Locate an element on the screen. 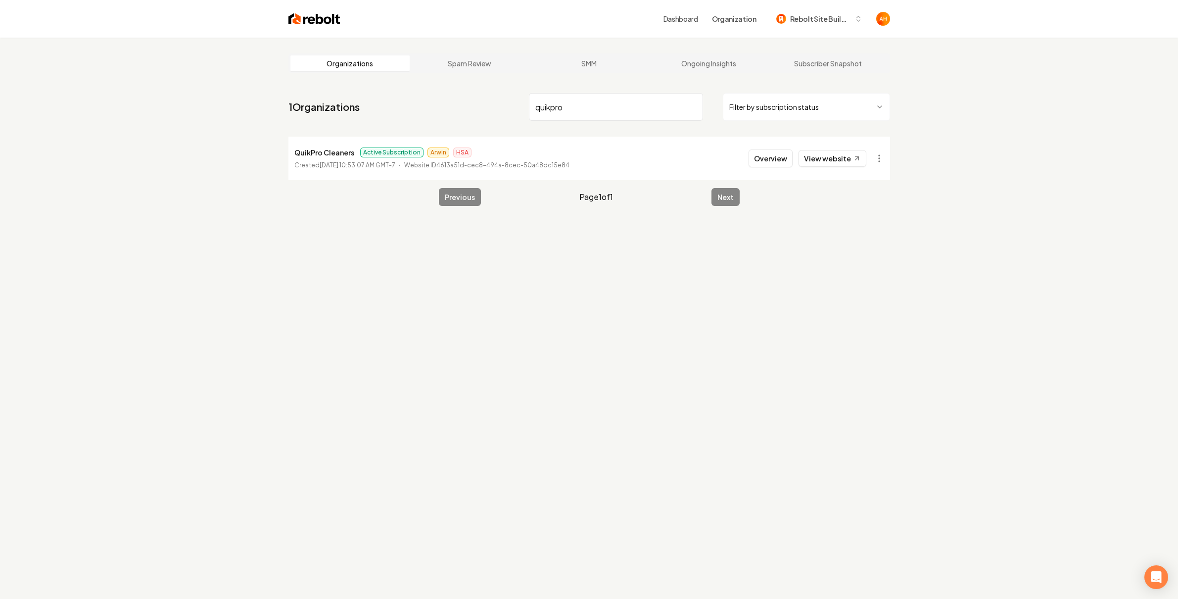  span: Rebolt Site Builder is located at coordinates (820, 19).